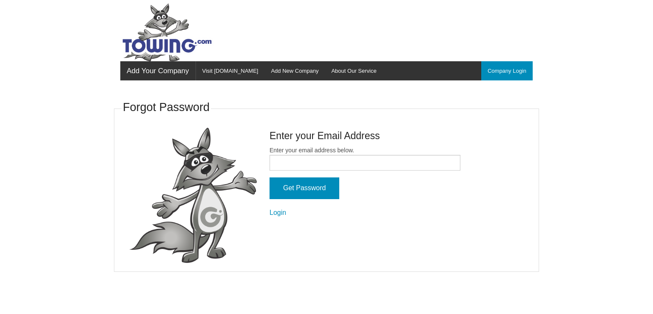  I want to click on a: Company Login, so click(507, 71).